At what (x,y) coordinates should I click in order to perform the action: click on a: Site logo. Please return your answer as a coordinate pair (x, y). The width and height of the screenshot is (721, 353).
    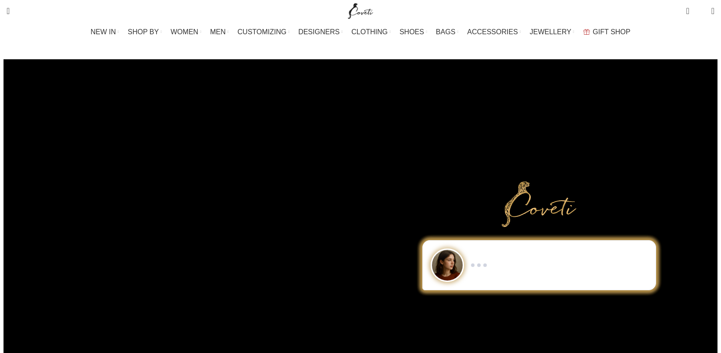
    Looking at the image, I should click on (360, 10).